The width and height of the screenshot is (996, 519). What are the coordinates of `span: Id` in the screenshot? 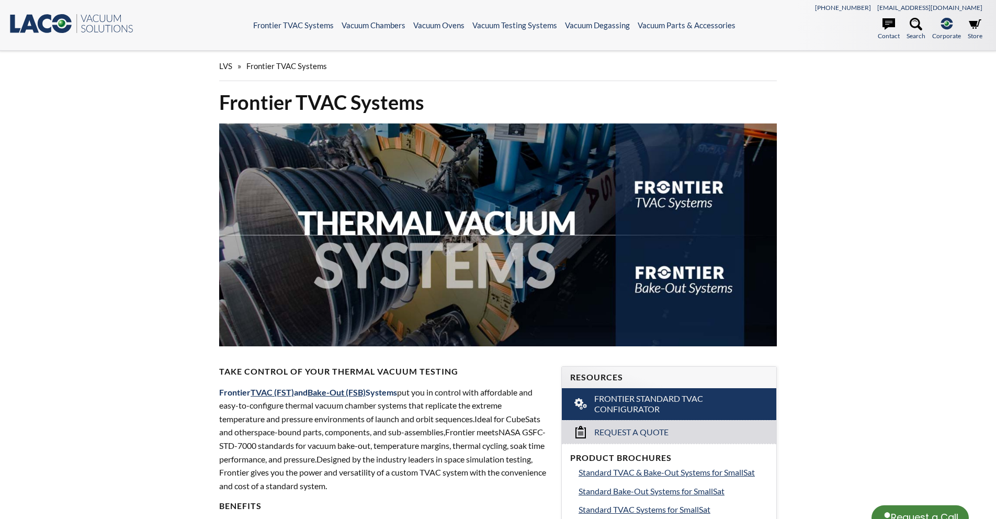 It's located at (478, 419).